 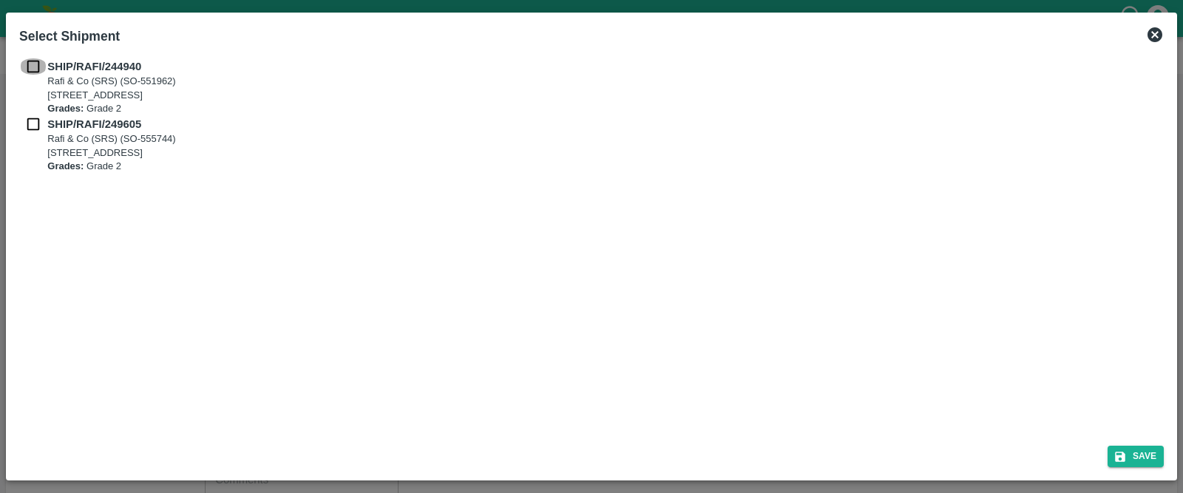 I want to click on button: Save, so click(x=1136, y=456).